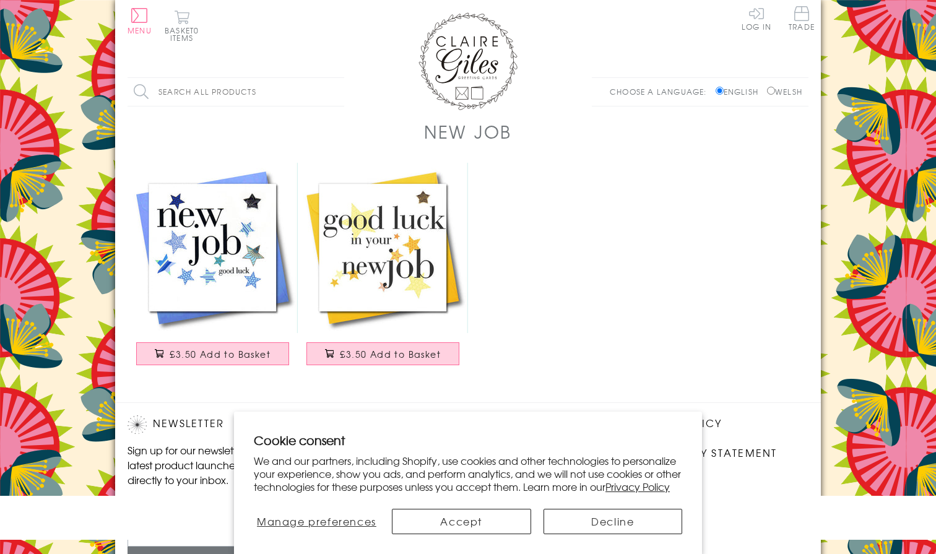 The width and height of the screenshot is (936, 554). I want to click on a: Privacy Policy, so click(638, 487).